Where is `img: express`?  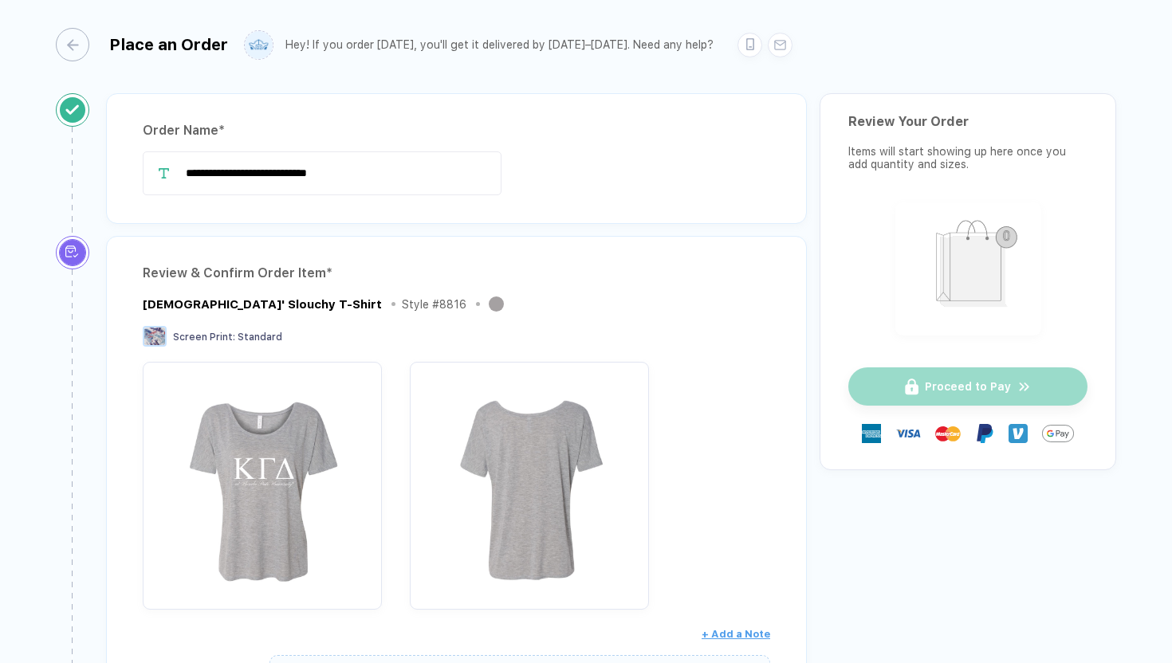
img: express is located at coordinates (871, 434).